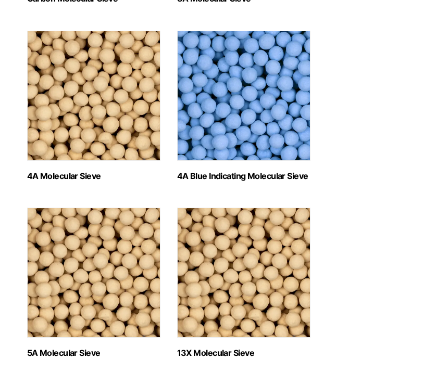  I want to click on h2: 4A Molecular Sieve, so click(94, 176).